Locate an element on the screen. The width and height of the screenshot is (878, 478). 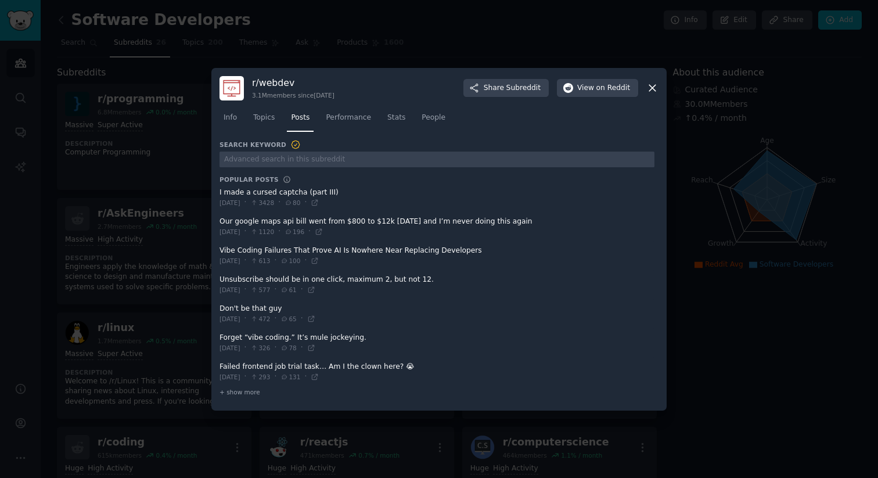
a: Stats is located at coordinates (396, 120).